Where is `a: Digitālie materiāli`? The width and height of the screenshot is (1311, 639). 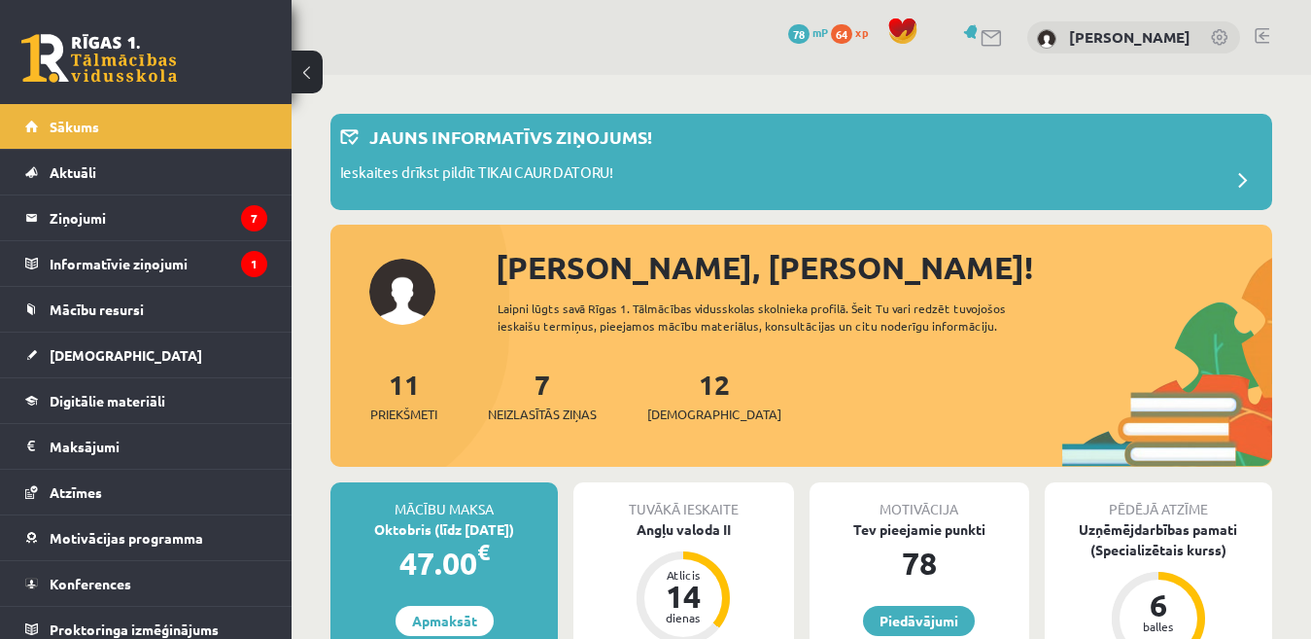 a: Digitālie materiāli is located at coordinates (146, 401).